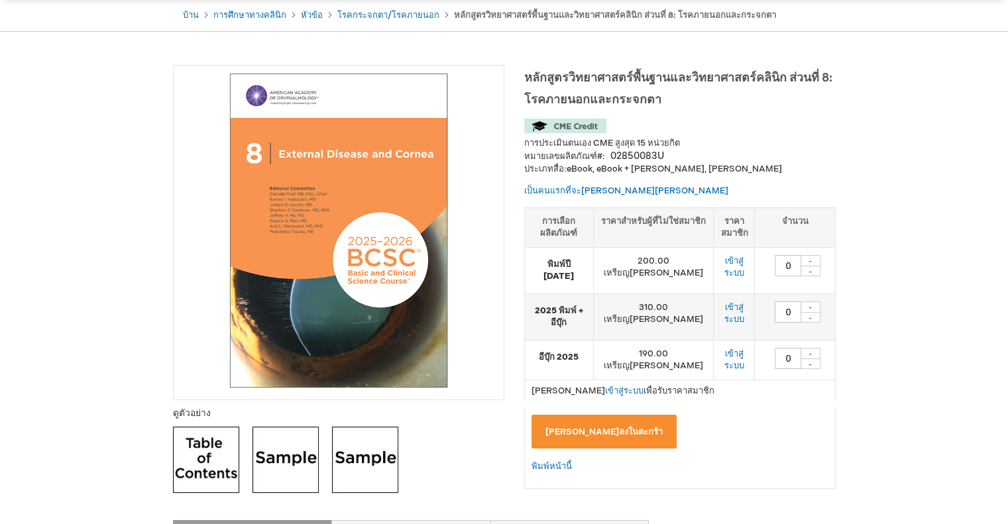 The width and height of the screenshot is (1008, 524). I want to click on font: อีบุ๊ก 2025, so click(559, 357).